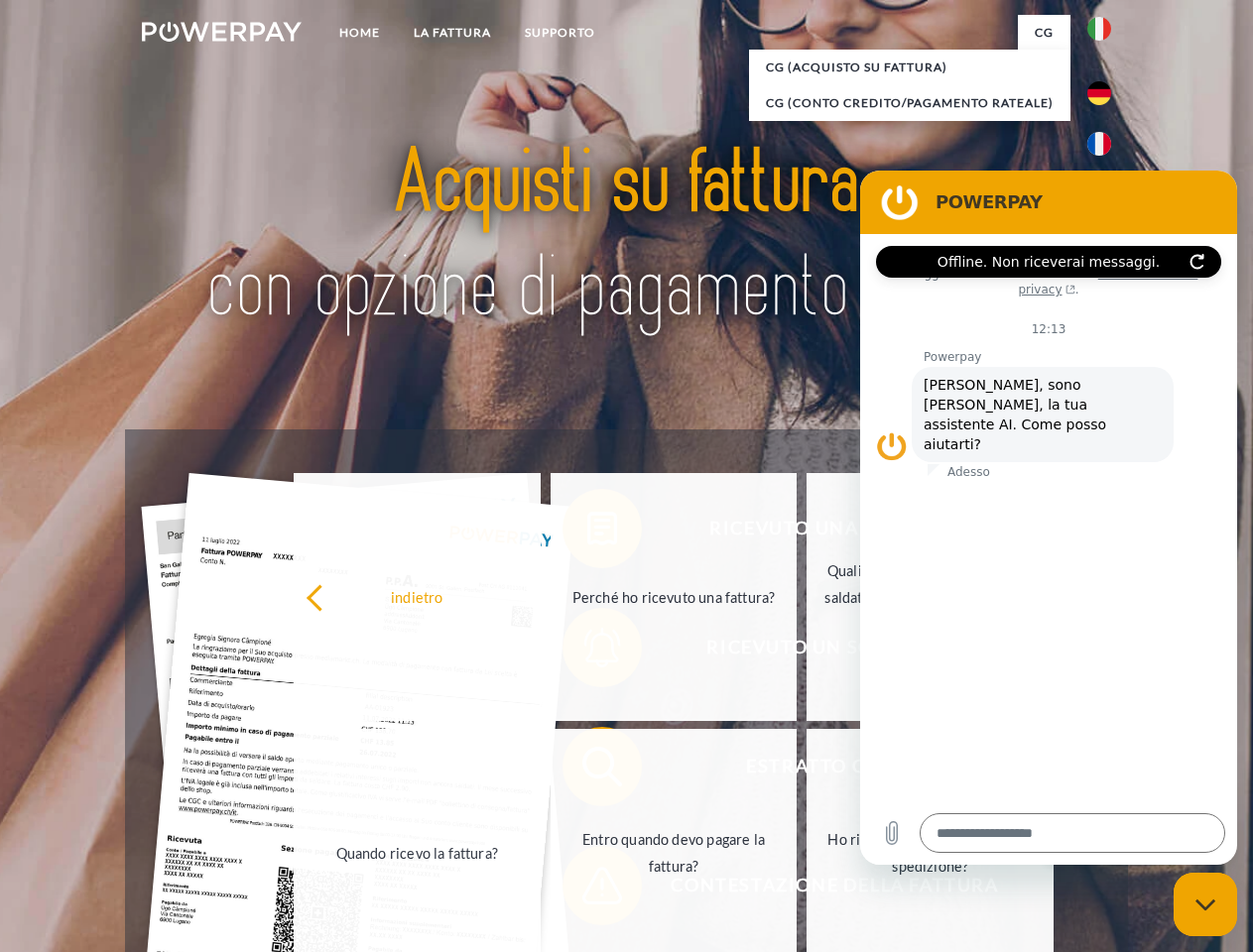 The width and height of the screenshot is (1253, 952). Describe the element at coordinates (909, 103) in the screenshot. I see `a: CG (Conto Credito/Pagamento rateale)` at that location.